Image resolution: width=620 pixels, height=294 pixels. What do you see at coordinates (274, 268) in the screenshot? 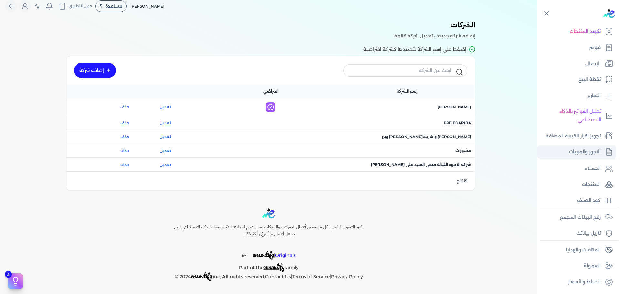
I see `a: ensoulify` at bounding box center [274, 268].